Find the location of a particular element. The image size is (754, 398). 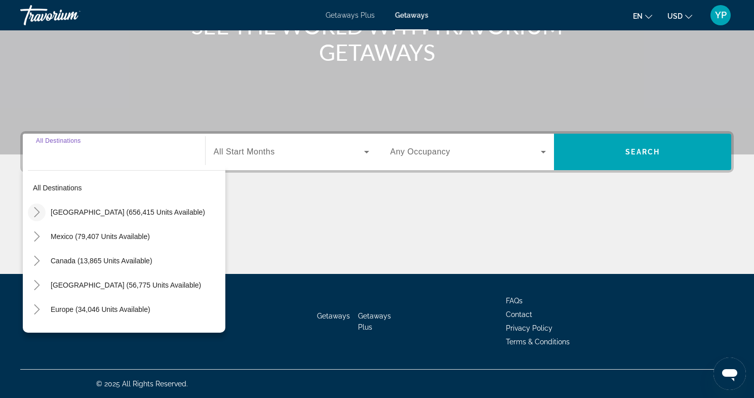

button: Toggle Caribbean & Atlantic Islands (56,775 units available) is located at coordinates (36, 285).